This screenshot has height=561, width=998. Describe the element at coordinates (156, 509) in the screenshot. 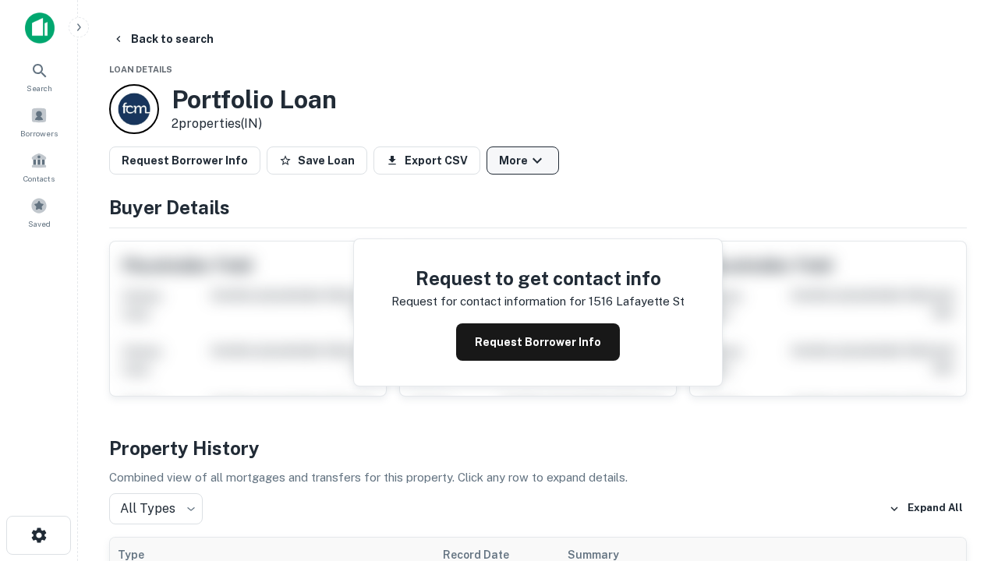

I see `div: All Types` at that location.